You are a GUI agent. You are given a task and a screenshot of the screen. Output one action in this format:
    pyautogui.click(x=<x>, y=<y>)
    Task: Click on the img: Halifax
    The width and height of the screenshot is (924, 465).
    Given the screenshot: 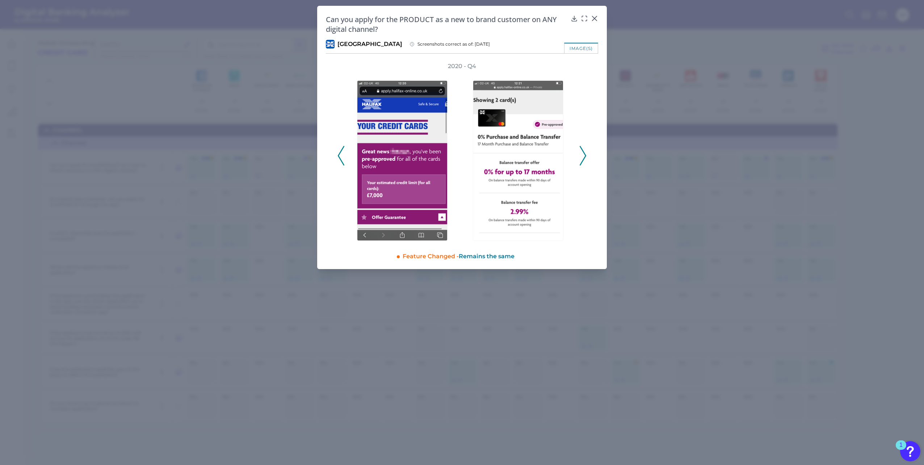 What is the action you would take?
    pyautogui.click(x=330, y=44)
    